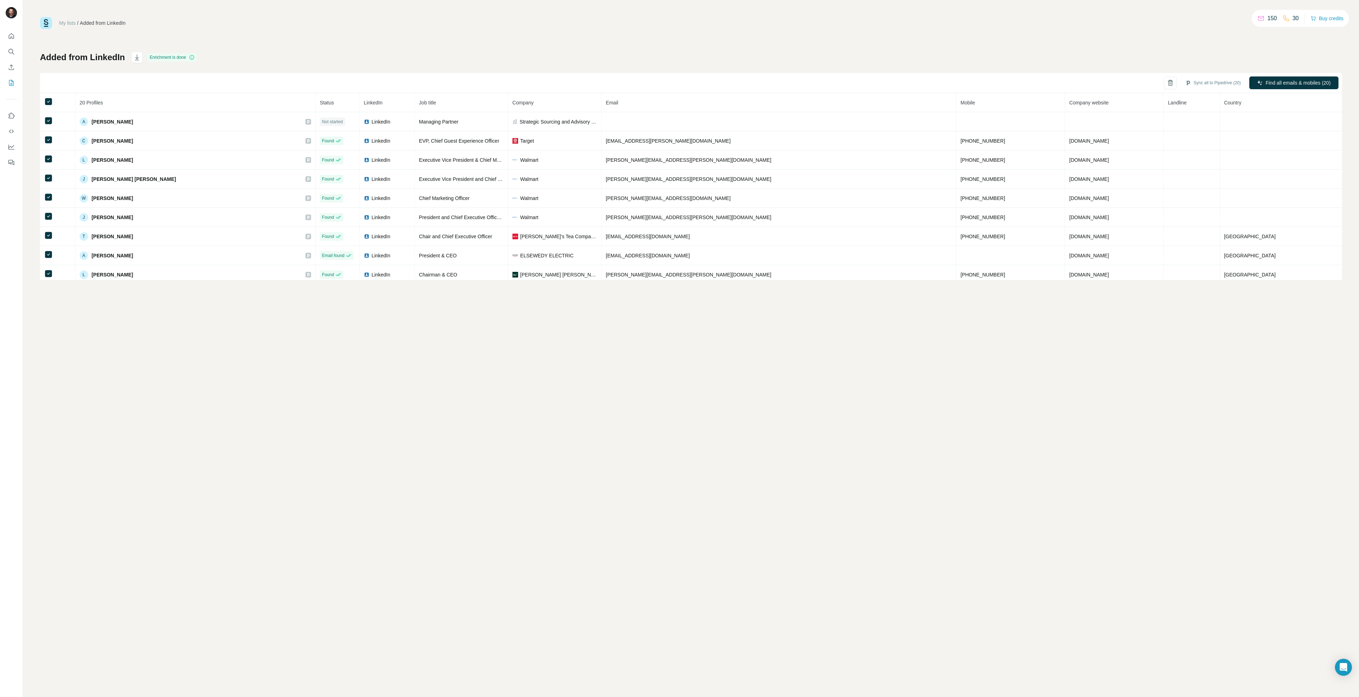 This screenshot has height=697, width=1359. Describe the element at coordinates (438, 256) in the screenshot. I see `span: President & CEO` at that location.